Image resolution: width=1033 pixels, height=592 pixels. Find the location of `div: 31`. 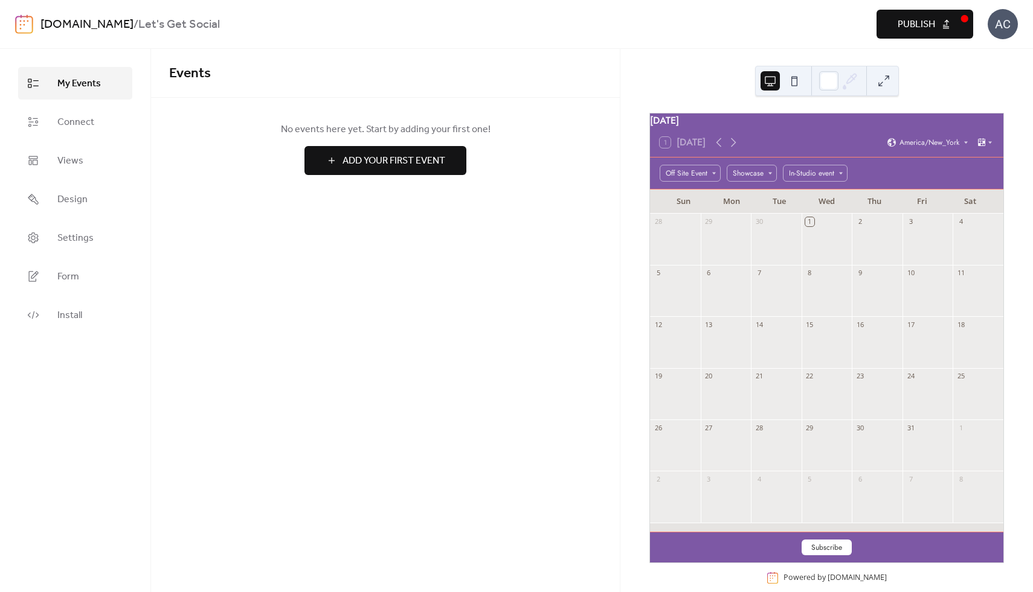

div: 31 is located at coordinates (910, 428).